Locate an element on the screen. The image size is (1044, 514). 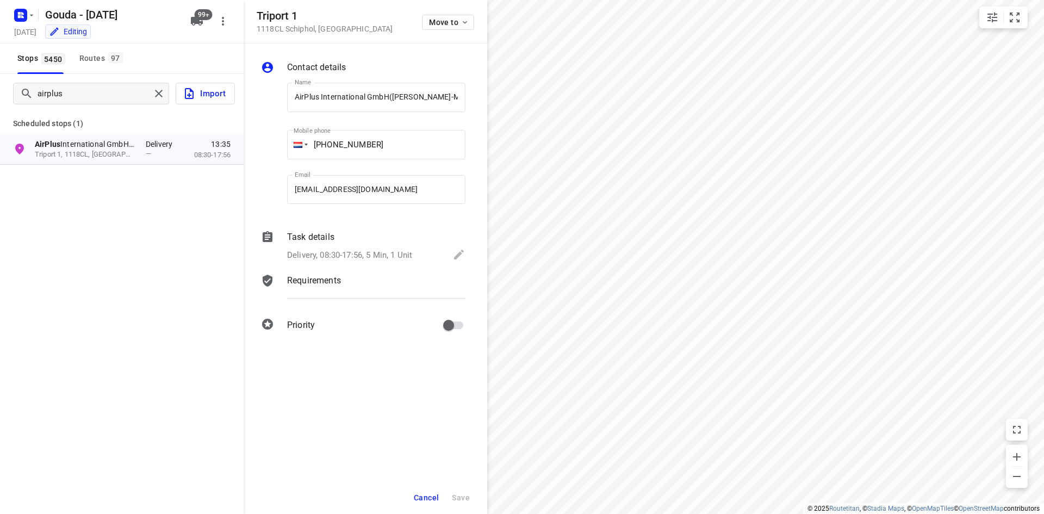
div: Contact details is located at coordinates (363, 69).